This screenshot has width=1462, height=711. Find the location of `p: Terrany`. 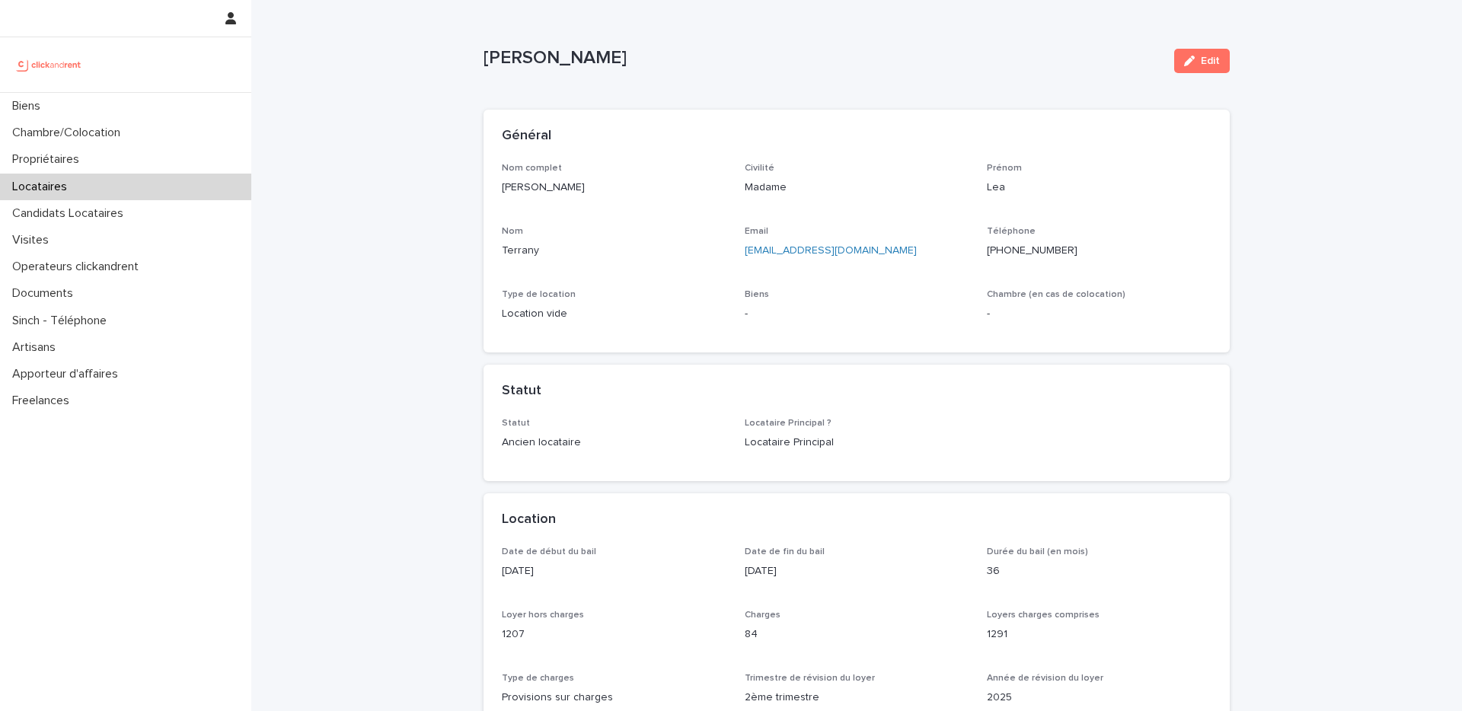

p: Terrany is located at coordinates (614, 251).